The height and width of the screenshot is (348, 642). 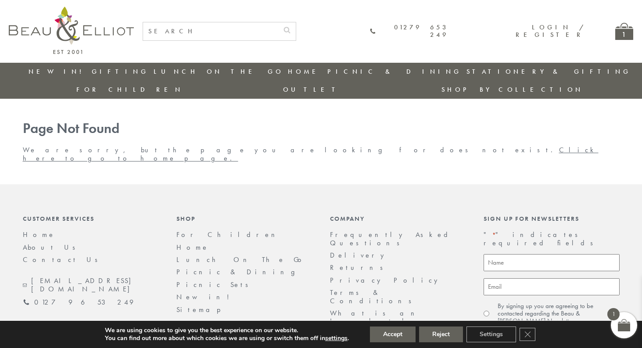 I want to click on a: Click here to go to home page., so click(x=311, y=154).